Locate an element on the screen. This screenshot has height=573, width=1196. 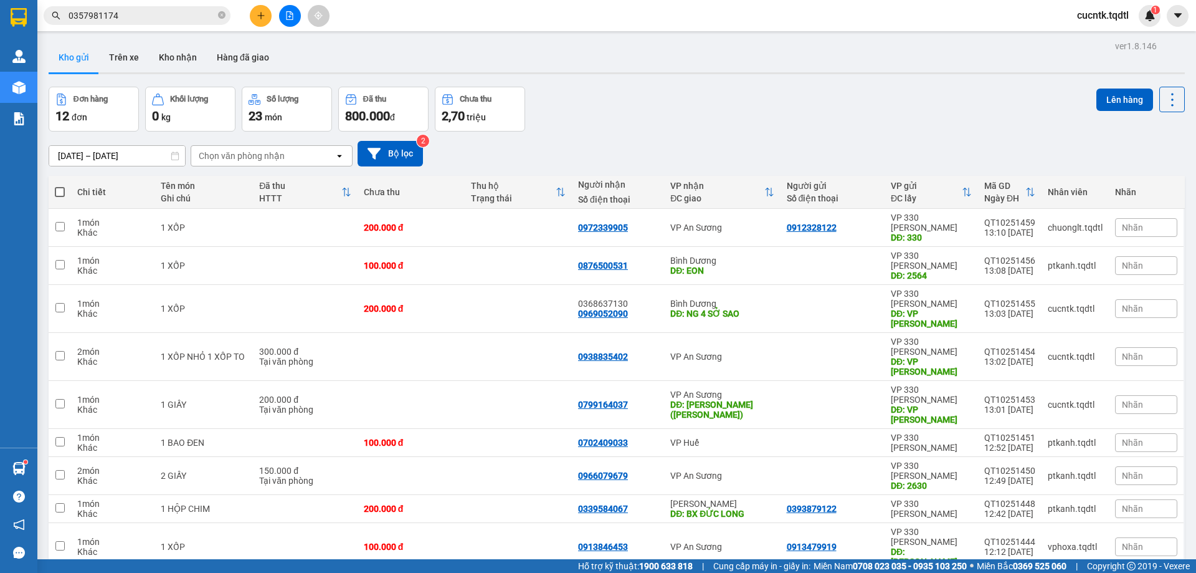
div: QT10251448 is located at coordinates (1010, 503).